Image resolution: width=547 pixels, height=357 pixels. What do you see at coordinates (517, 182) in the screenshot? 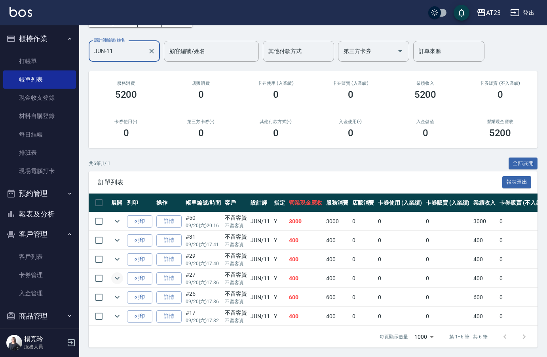
I see `button: 報表匯出` at bounding box center [517, 182].